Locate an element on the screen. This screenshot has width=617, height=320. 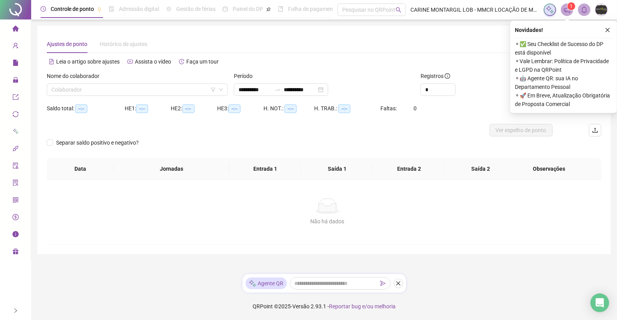
span: Reportar bug e/ou melhoria is located at coordinates (362, 306).